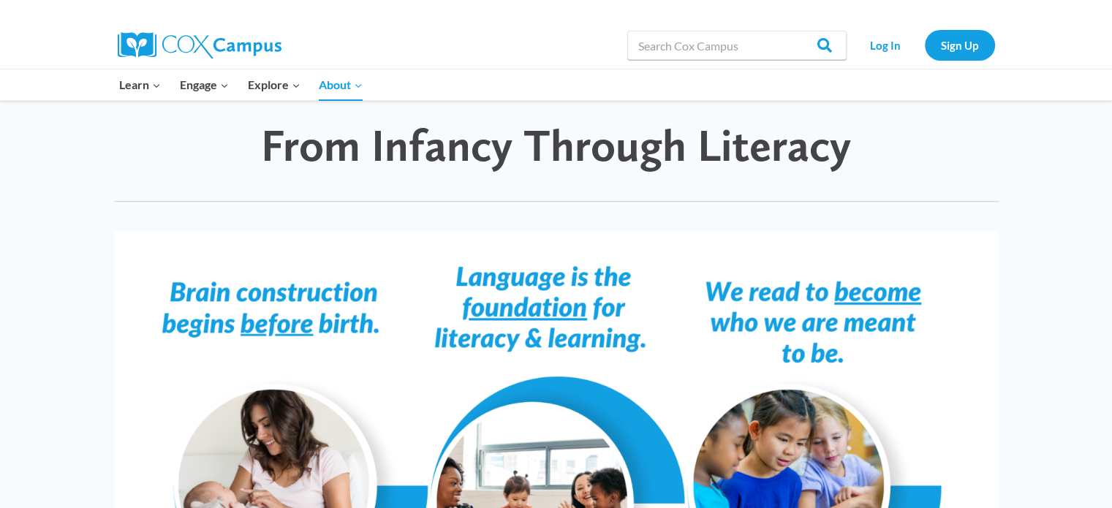 The image size is (1112, 508). Describe the element at coordinates (204, 85) in the screenshot. I see `button: Child menu of Engage` at that location.